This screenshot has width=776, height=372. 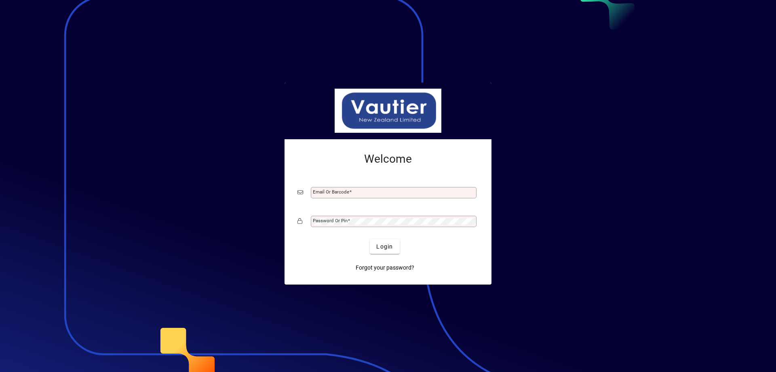 I want to click on mat-label: Email or Barcode, so click(x=331, y=192).